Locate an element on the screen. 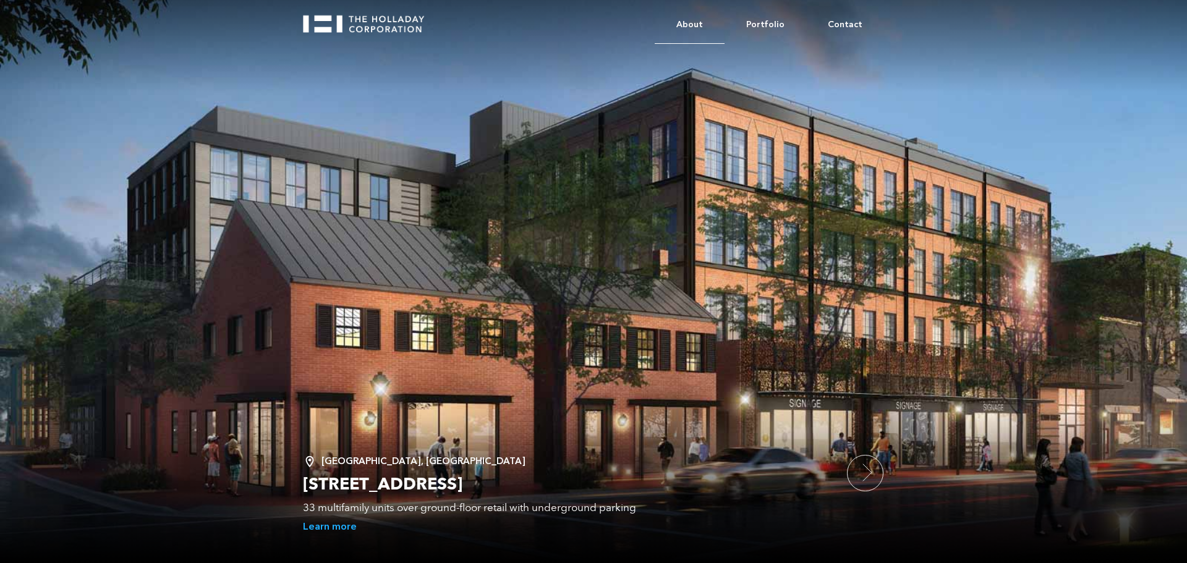 The width and height of the screenshot is (1187, 563). a: About is located at coordinates (689, 25).